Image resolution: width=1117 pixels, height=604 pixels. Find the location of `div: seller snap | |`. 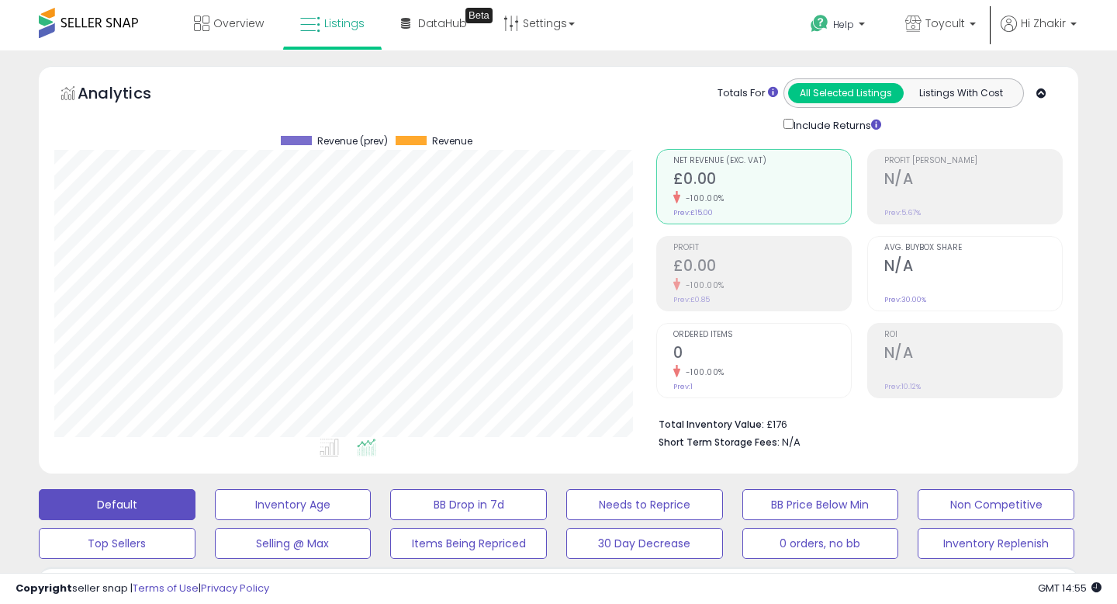

div: seller snap | | is located at coordinates (142, 588).